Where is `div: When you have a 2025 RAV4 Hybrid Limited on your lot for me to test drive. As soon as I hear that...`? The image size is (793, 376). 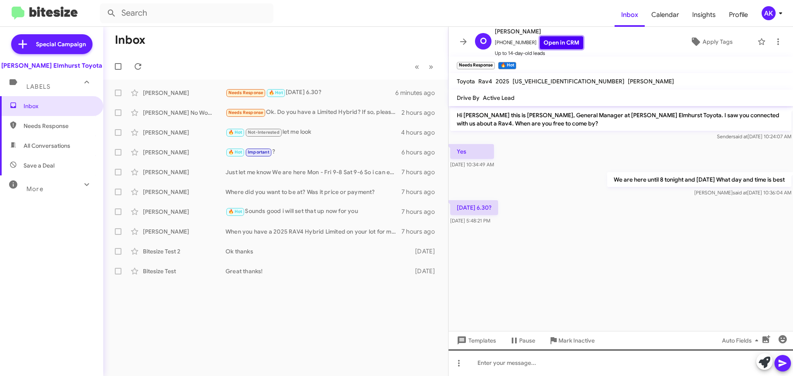 div: When you have a 2025 RAV4 Hybrid Limited on your lot for me to test drive. As soon as I hear that... is located at coordinates (313, 232).